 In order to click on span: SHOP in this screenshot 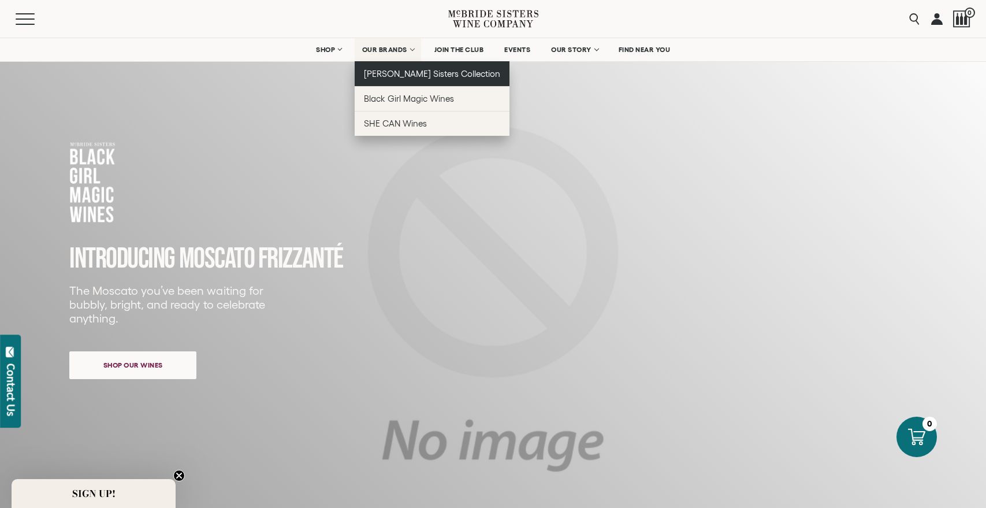, I will do `click(326, 50)`.